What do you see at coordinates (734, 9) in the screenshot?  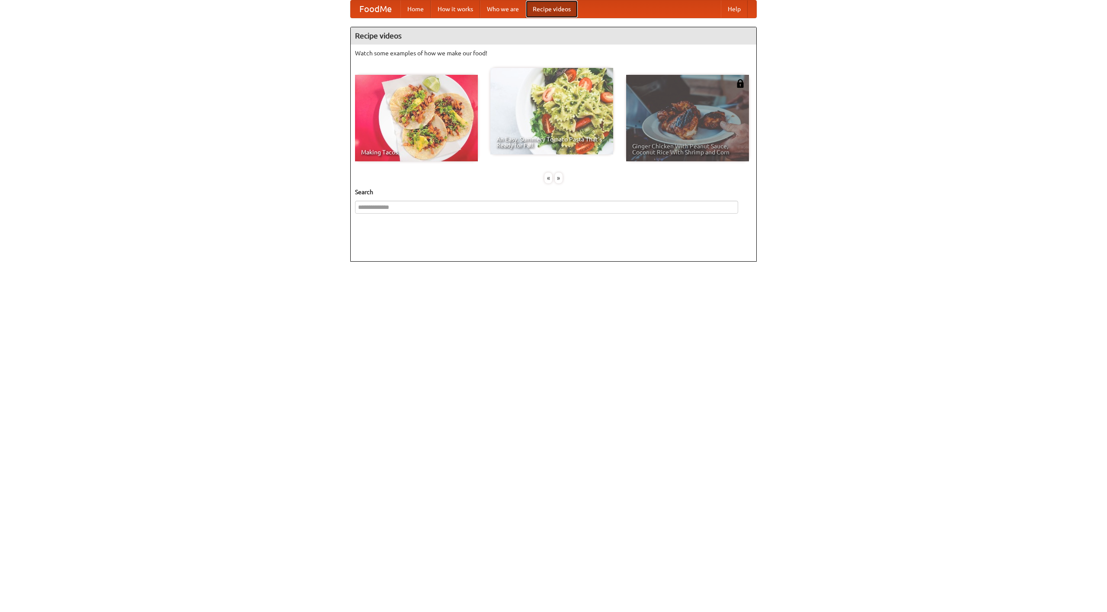 I see `a: Help` at bounding box center [734, 9].